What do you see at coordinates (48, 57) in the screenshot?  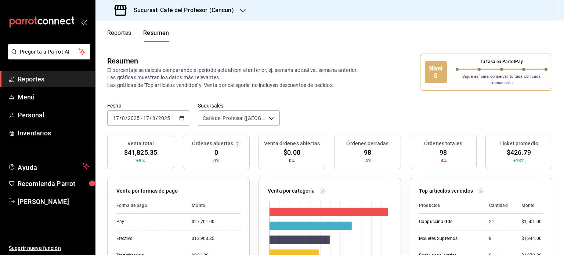 I see `a: Pregunta a Parrot AI` at bounding box center [48, 57].